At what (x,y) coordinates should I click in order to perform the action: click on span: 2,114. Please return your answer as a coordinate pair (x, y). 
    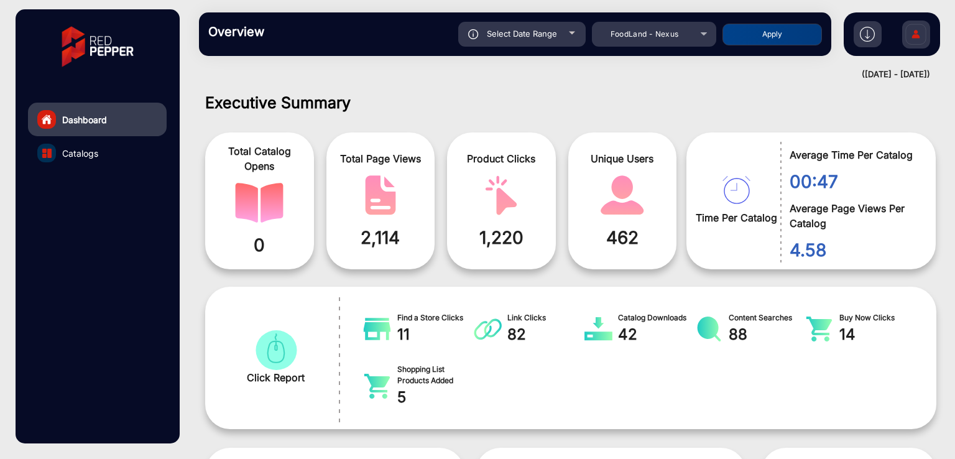
    Looking at the image, I should click on (381, 238).